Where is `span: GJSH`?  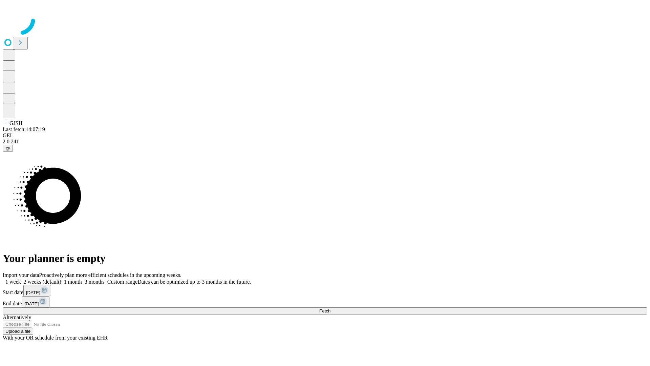 span: GJSH is located at coordinates (16, 123).